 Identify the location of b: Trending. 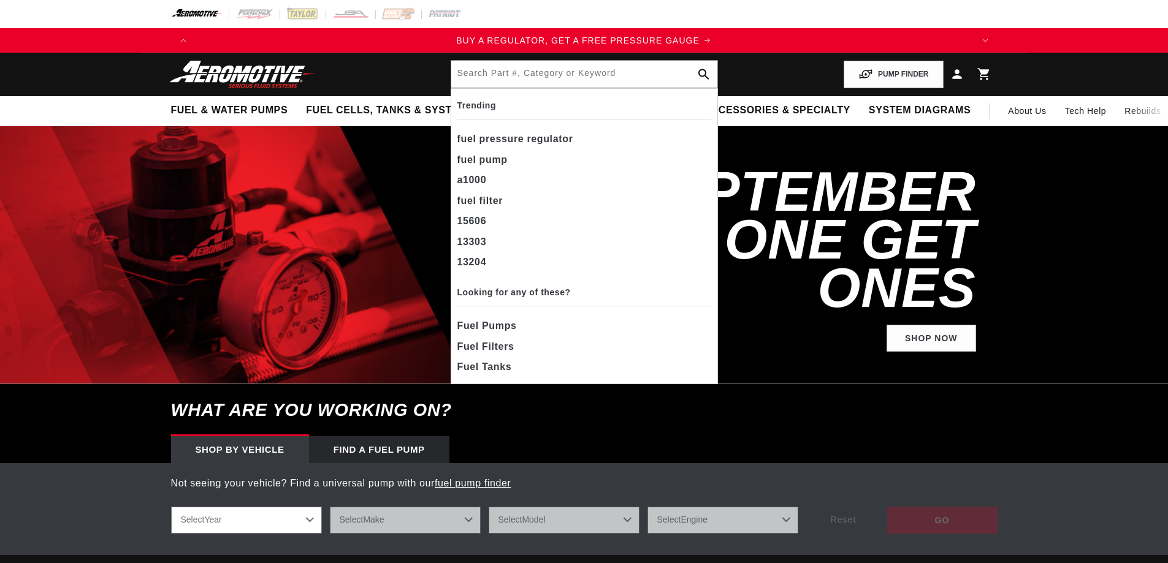
(477, 105).